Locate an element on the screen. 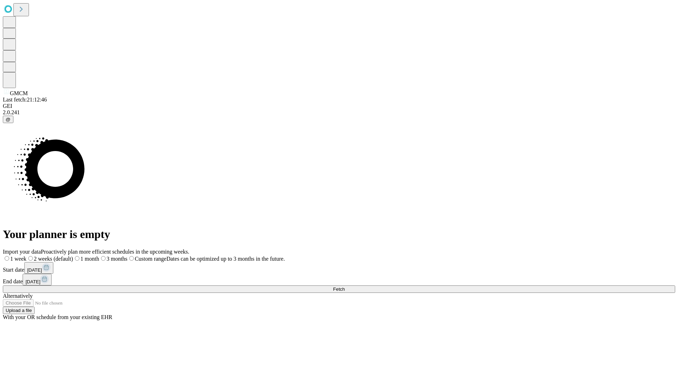 This screenshot has height=382, width=678. h1: Your planner is empty is located at coordinates (339, 234).